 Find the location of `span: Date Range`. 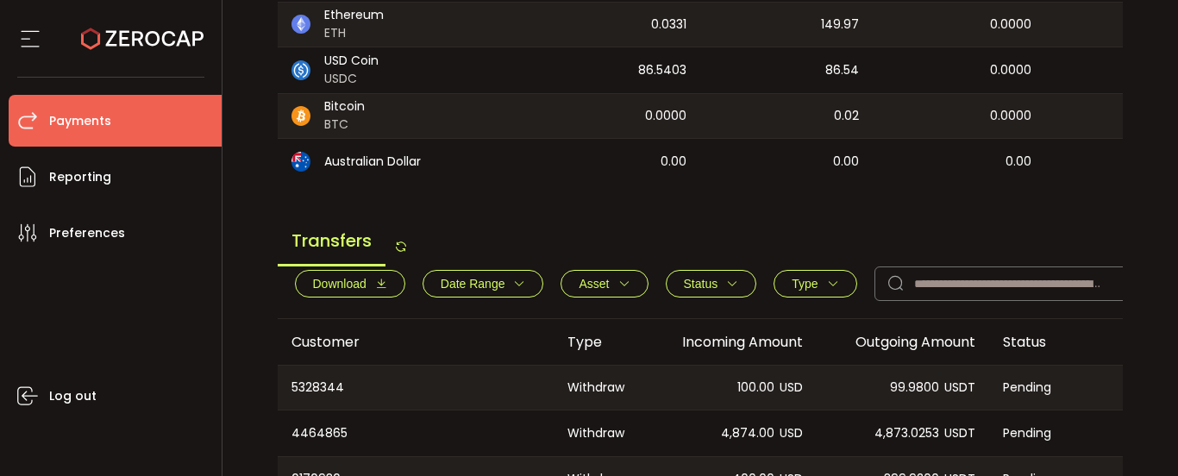

span: Date Range is located at coordinates (473, 284).